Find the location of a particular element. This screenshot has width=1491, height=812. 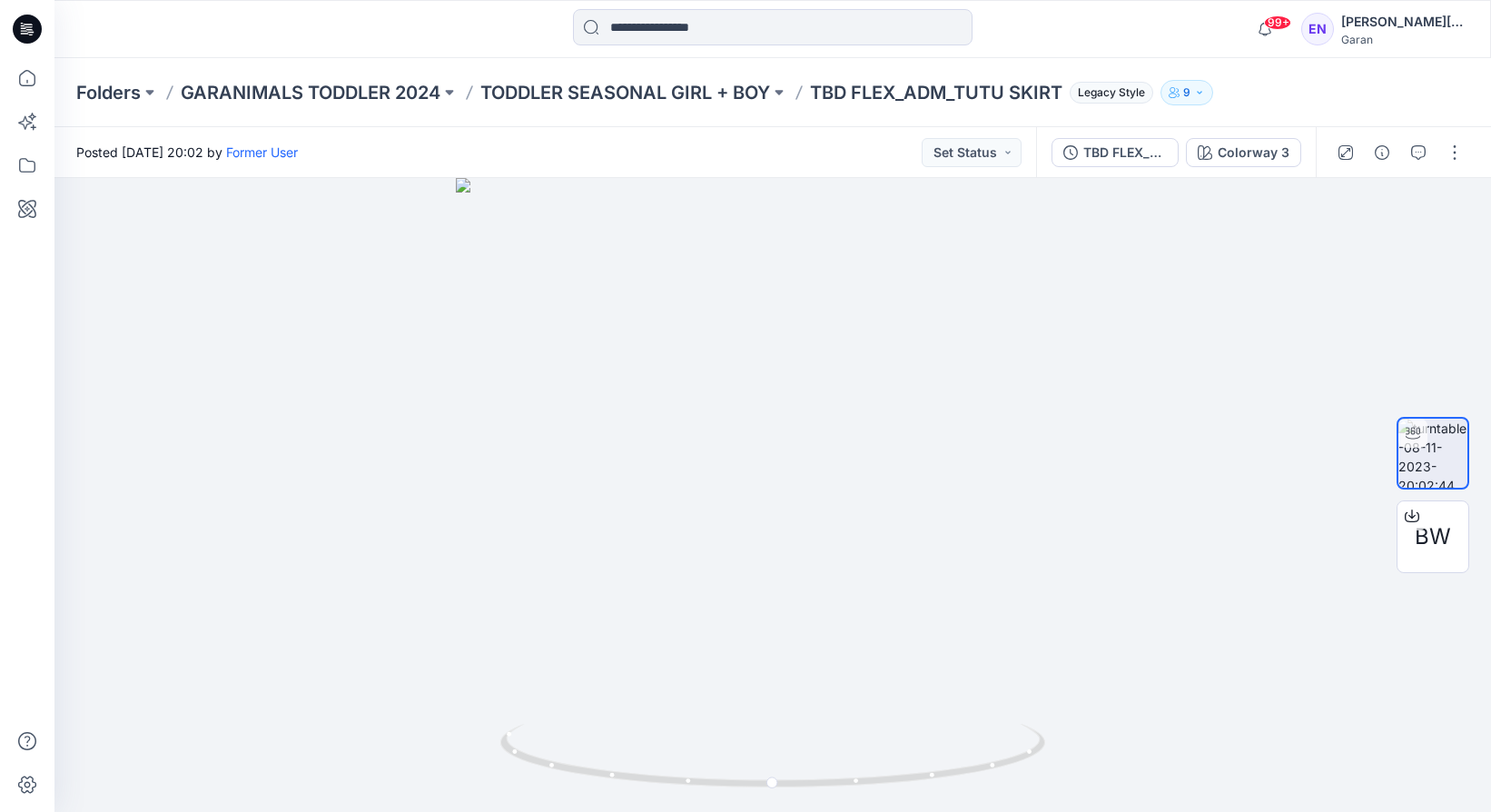

a: TODDLER SEASONAL GIRL + BOY is located at coordinates (625, 93).